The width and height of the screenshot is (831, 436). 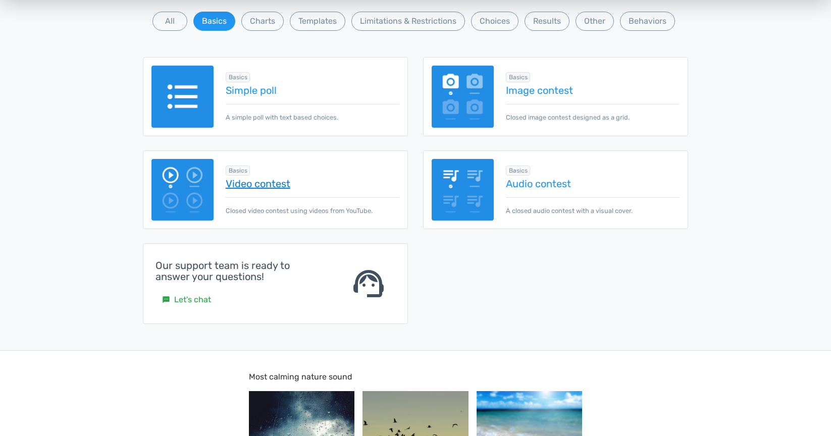 What do you see at coordinates (312, 113) in the screenshot?
I see `p: A simple poll with text based choices.` at bounding box center [312, 113].